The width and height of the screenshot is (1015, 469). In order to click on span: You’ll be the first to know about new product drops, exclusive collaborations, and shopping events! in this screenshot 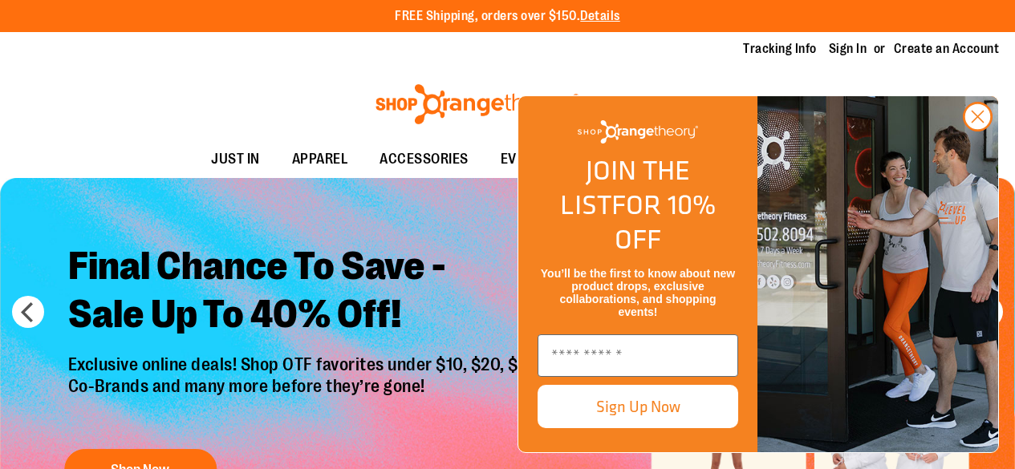, I will do `click(638, 293)`.